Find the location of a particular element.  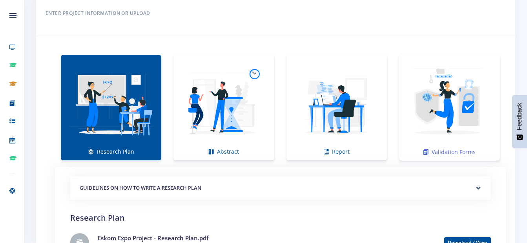

img: Abstract is located at coordinates (224, 104).